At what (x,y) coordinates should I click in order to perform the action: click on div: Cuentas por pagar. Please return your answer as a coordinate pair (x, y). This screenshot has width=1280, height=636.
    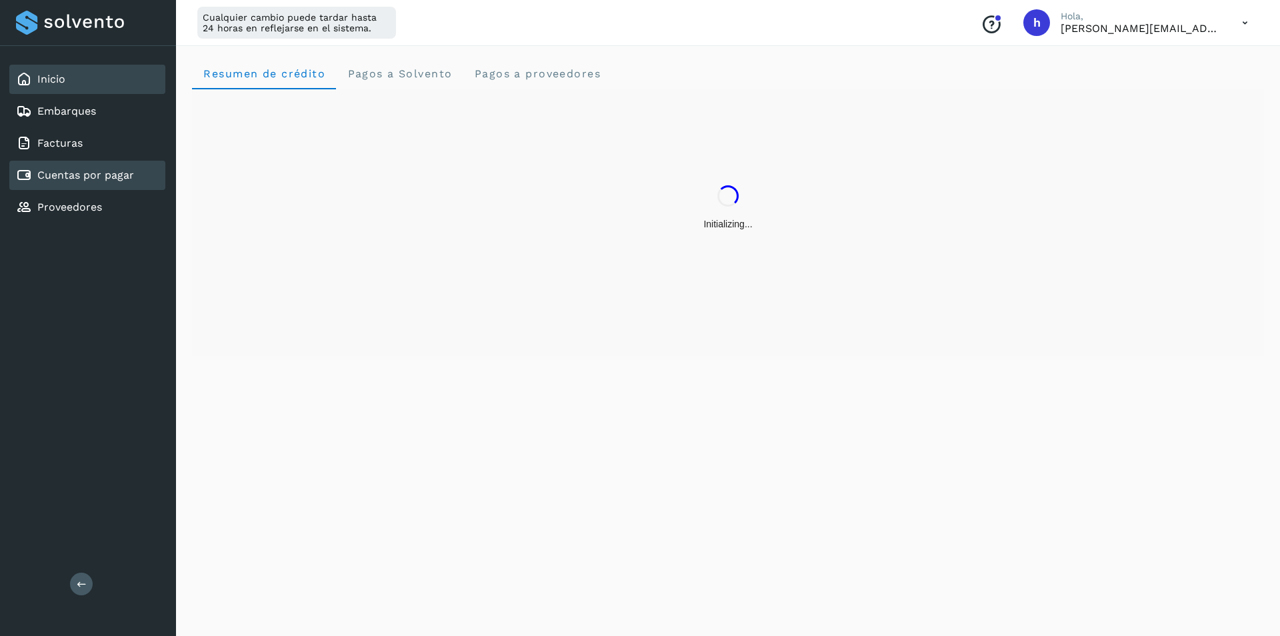
    Looking at the image, I should click on (87, 175).